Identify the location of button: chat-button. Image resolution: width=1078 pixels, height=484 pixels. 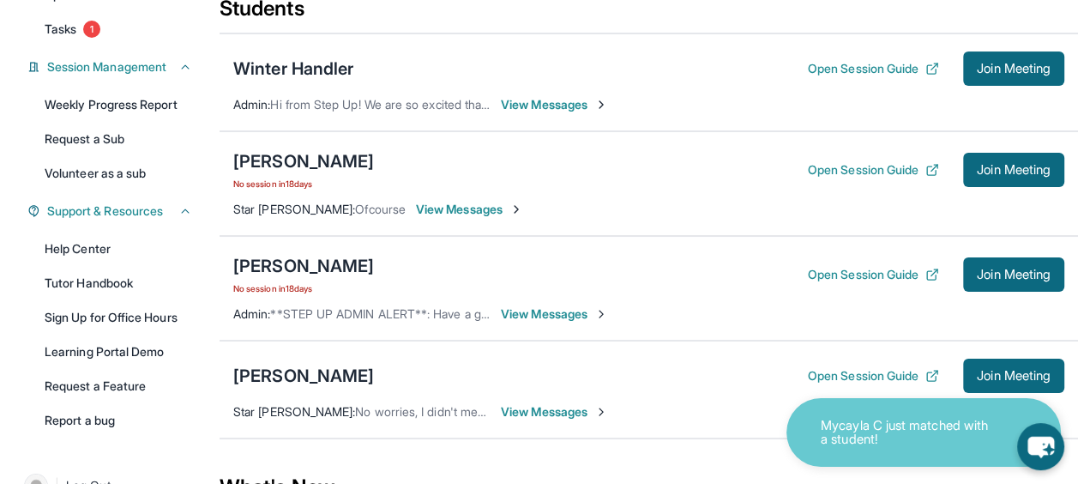
(1041, 446).